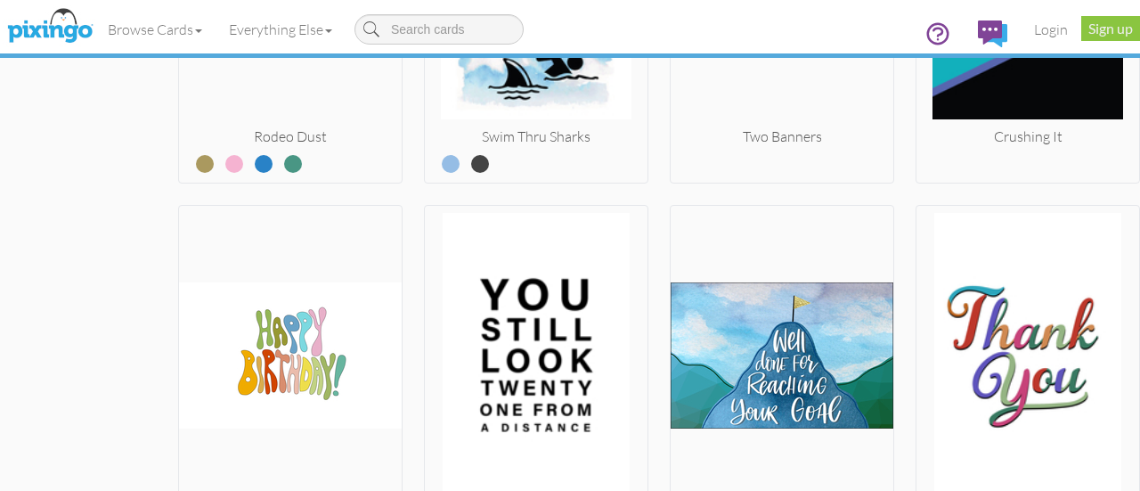  Describe the element at coordinates (281, 29) in the screenshot. I see `a: Everything Else` at that location.